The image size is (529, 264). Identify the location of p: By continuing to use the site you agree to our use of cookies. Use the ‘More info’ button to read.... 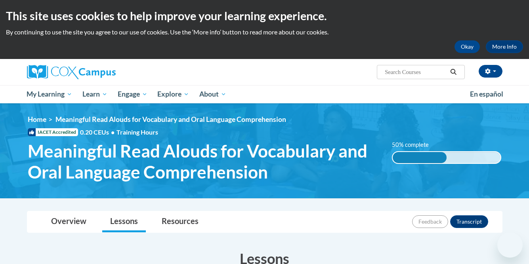
(264, 32).